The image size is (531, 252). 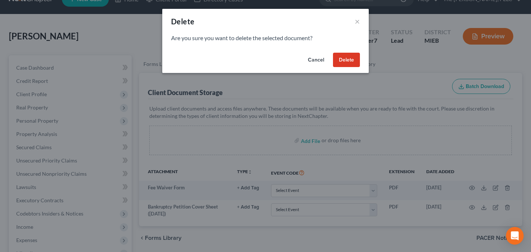 I want to click on div: Delete, so click(x=183, y=21).